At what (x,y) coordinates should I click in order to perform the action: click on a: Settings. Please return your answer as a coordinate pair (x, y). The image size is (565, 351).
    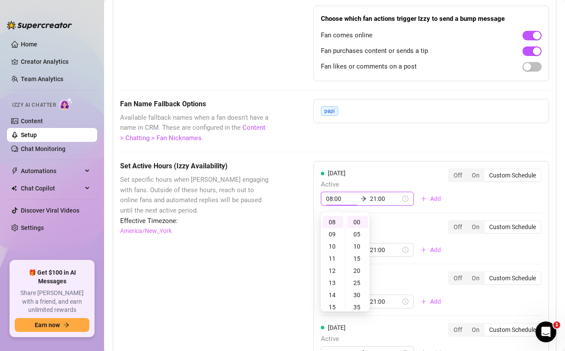
    Looking at the image, I should click on (32, 228).